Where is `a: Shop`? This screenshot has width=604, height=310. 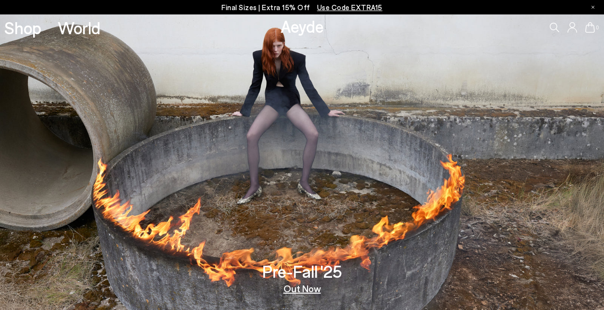
a: Shop is located at coordinates (23, 27).